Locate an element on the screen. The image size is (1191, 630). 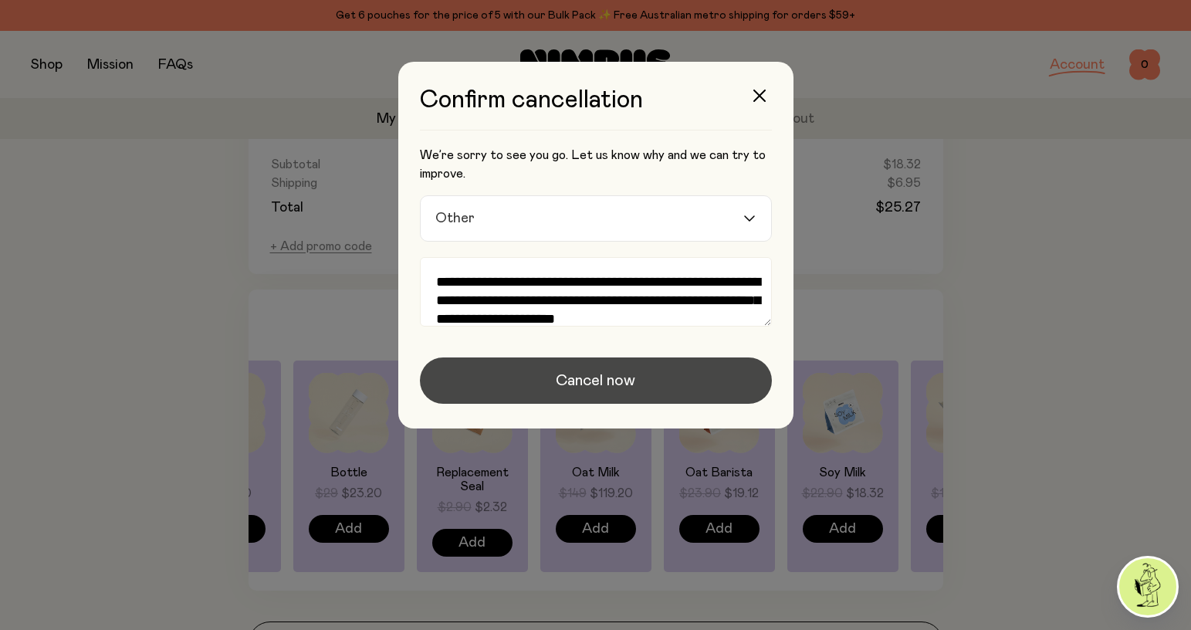
span: Other is located at coordinates (455, 218).